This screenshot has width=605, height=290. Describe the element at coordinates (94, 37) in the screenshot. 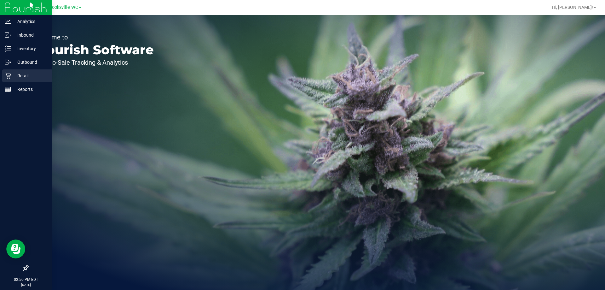

I see `p: Welcome to` at that location.